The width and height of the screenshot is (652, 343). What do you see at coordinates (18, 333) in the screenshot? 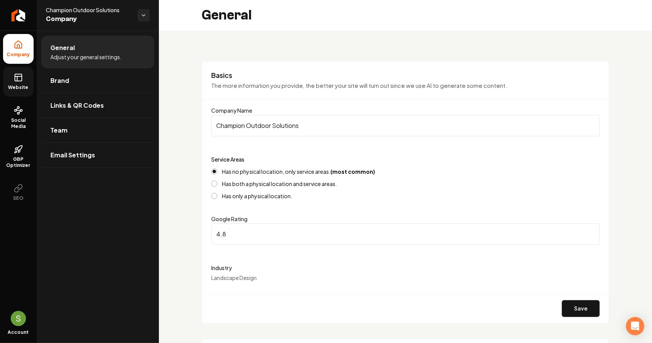
I see `span: Account` at bounding box center [18, 333].